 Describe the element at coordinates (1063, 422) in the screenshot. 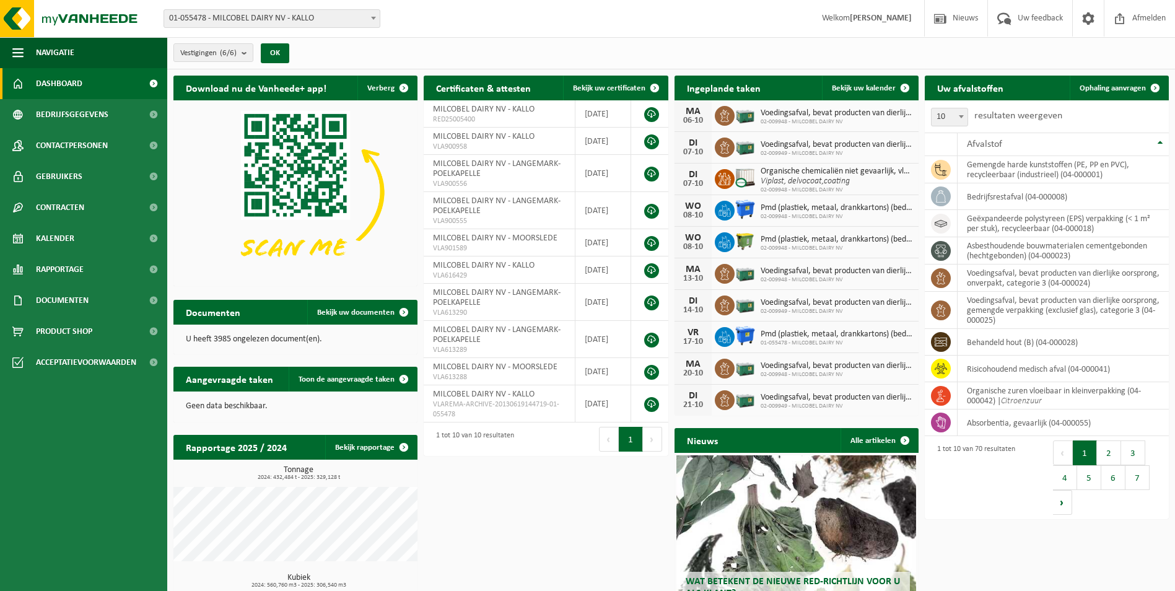

I see `td: absorbentia, gevaarlijk (04-000055)` at that location.